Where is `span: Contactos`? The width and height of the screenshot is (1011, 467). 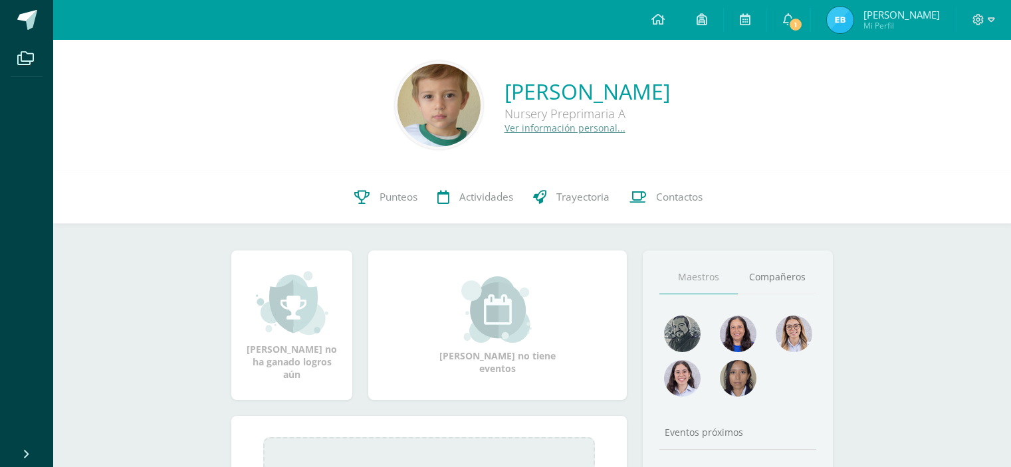 span: Contactos is located at coordinates (679, 197).